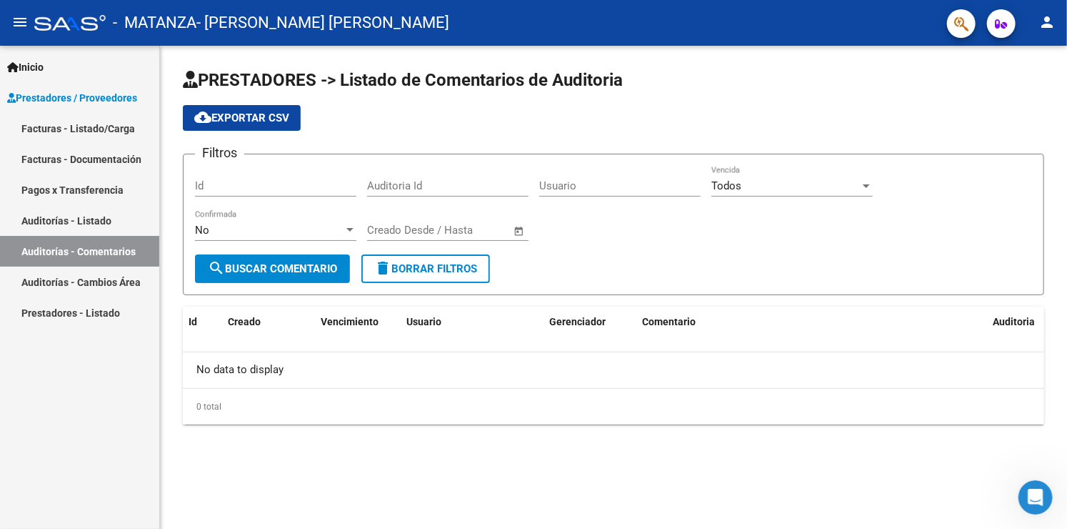  Describe the element at coordinates (202, 230) in the screenshot. I see `span: No` at that location.